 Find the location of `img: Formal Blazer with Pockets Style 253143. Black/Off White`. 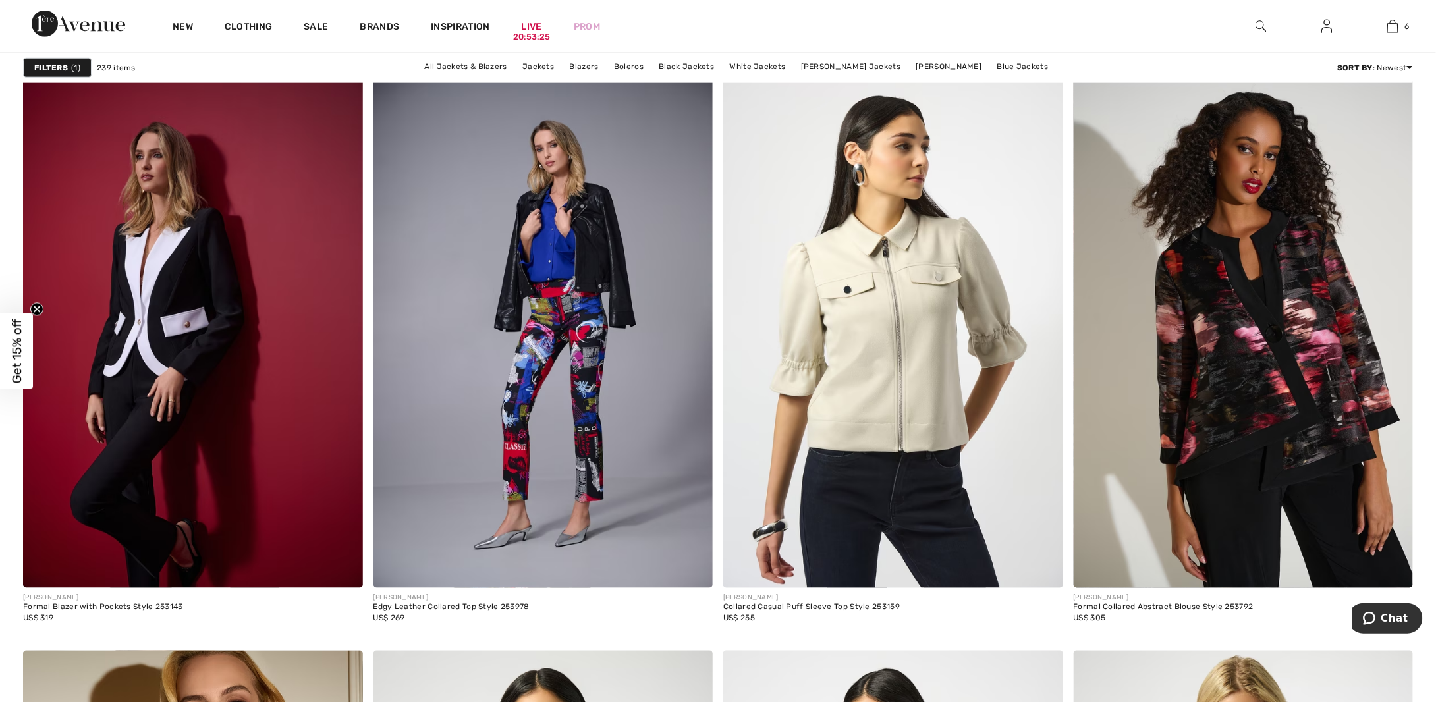

img: Formal Blazer with Pockets Style 253143. Black/Off White is located at coordinates (193, 333).